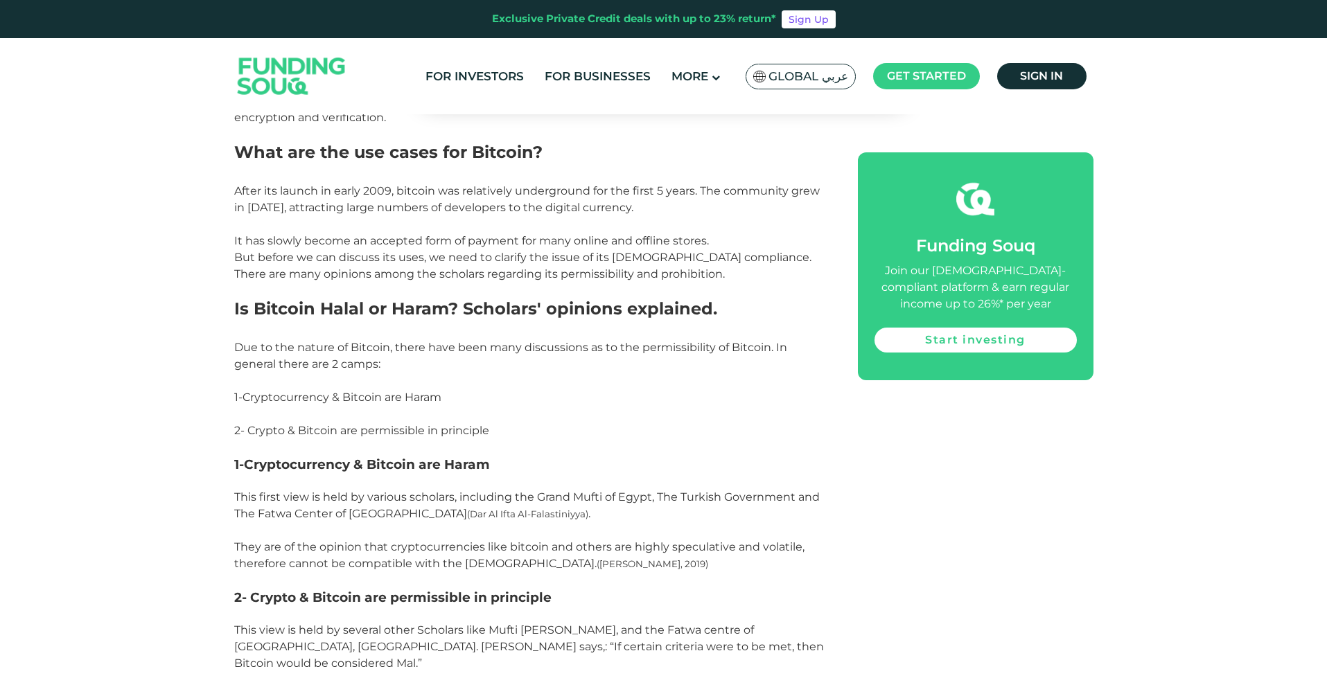 The image size is (1327, 687). What do you see at coordinates (634, 19) in the screenshot?
I see `div: Exclusive Private Credit deals with up to 23% return*` at bounding box center [634, 19].